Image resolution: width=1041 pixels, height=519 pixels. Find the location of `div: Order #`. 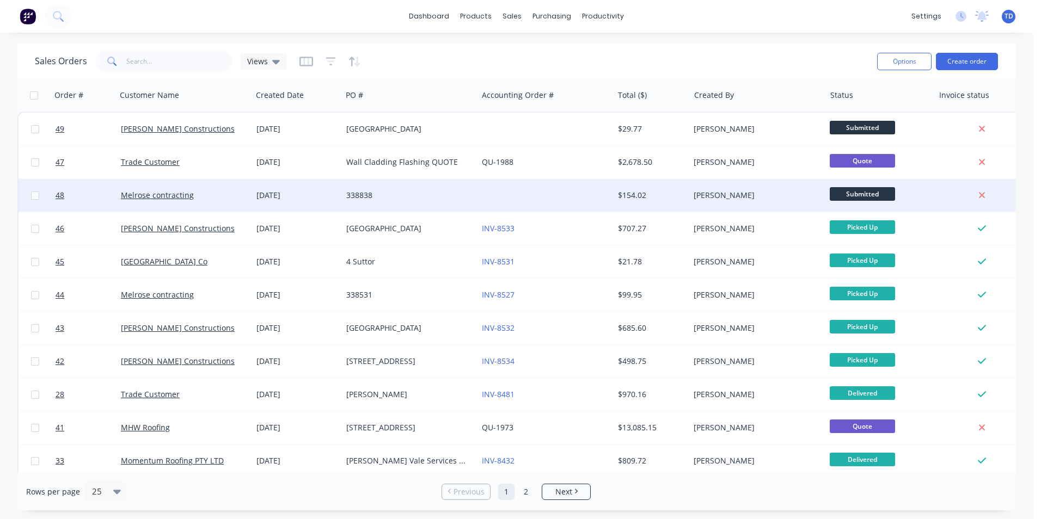

div: Order # is located at coordinates (69, 95).